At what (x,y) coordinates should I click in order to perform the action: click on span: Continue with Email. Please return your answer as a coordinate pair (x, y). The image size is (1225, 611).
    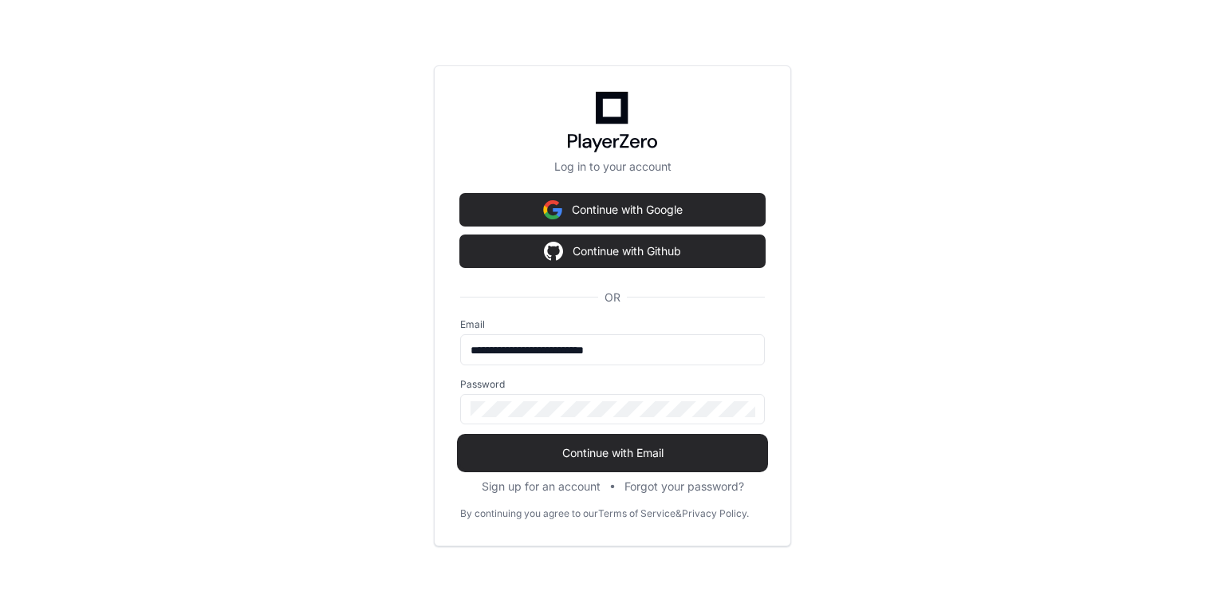
    Looking at the image, I should click on (613, 453).